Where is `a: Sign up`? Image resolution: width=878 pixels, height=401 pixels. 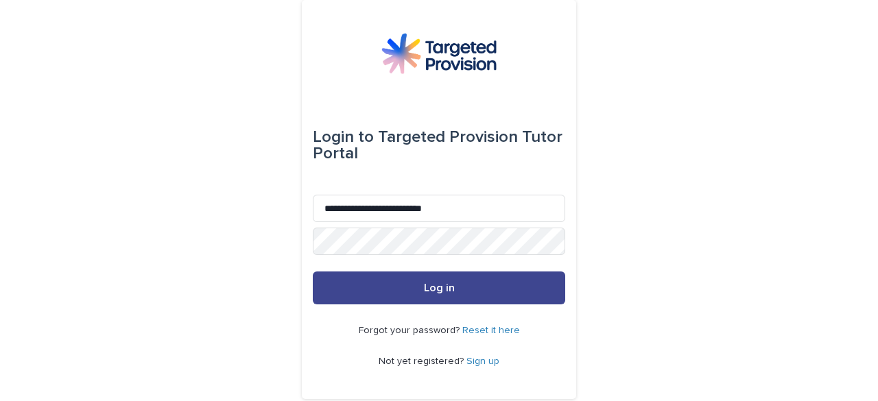
a: Sign up is located at coordinates (483, 361).